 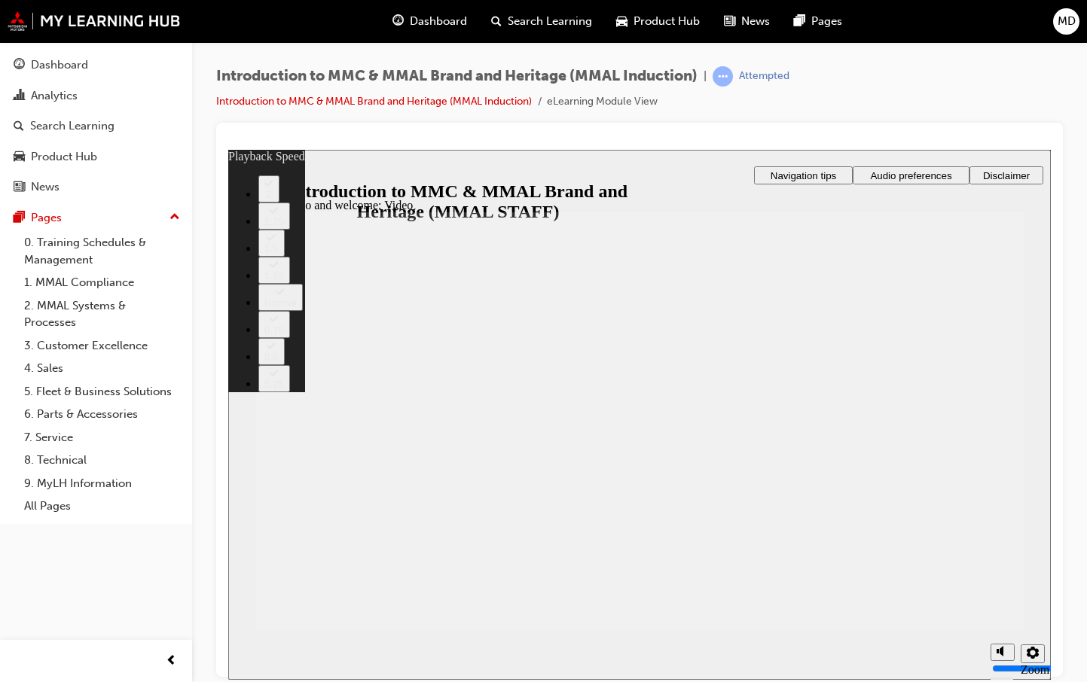 I want to click on span: learningRecordVerb_ATTEMPT-icon, so click(x=722, y=76).